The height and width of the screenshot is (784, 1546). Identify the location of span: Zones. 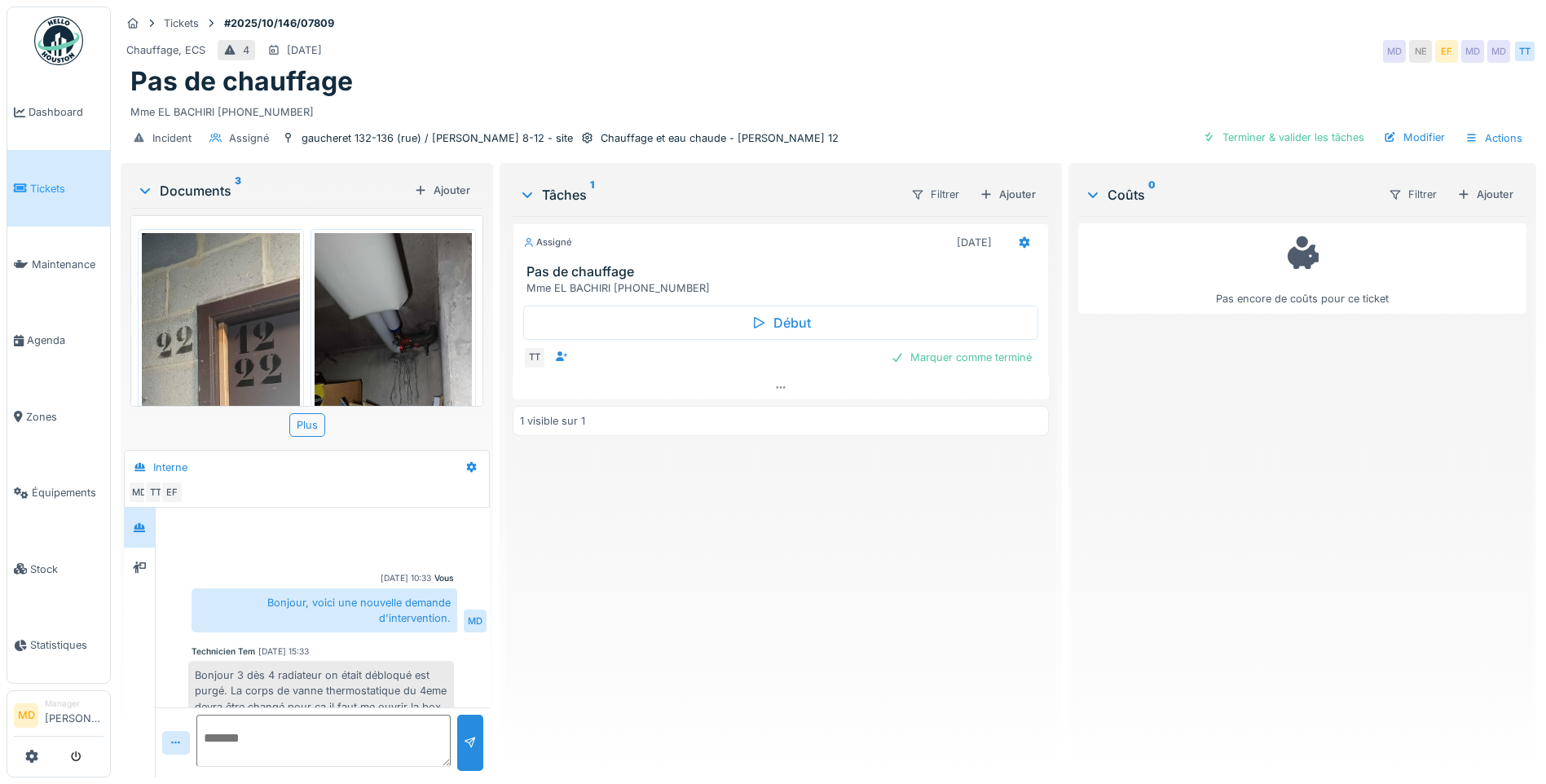
(64, 417).